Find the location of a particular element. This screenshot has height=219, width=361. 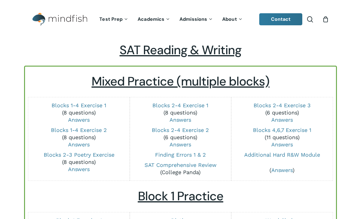

a: Blocks 2-4 Exercise 2 is located at coordinates (180, 130).